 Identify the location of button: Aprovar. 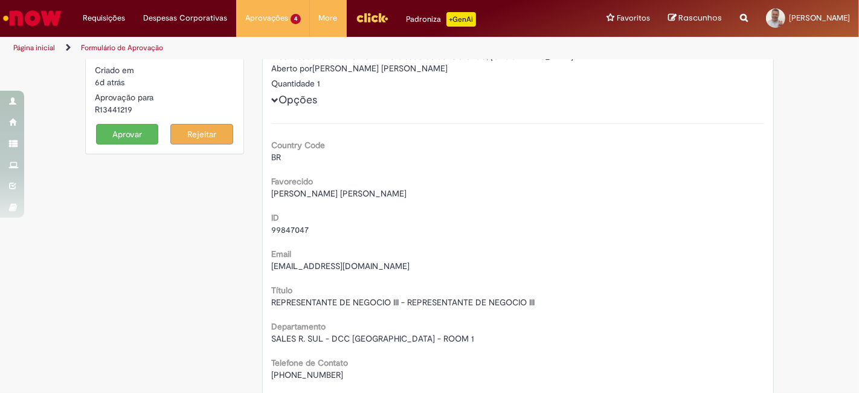
(127, 134).